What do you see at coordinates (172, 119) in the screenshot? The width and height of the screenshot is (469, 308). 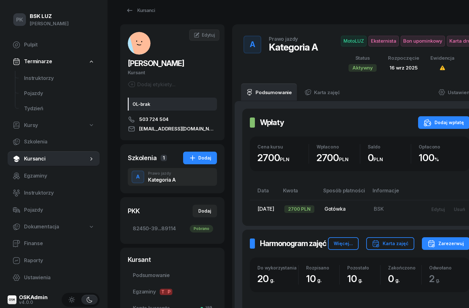 I see `a: 503 724 504` at bounding box center [172, 119].